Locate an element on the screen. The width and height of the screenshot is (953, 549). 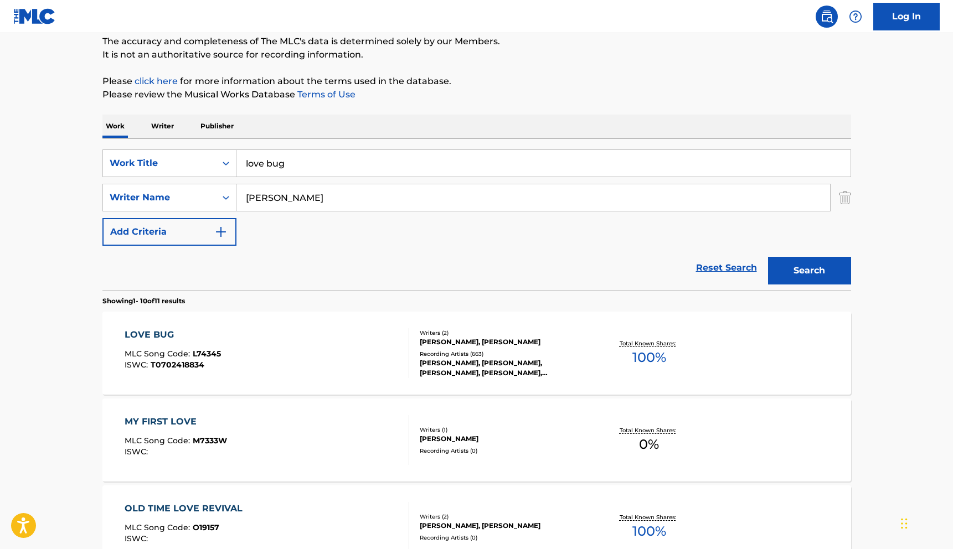
p: It is not an authoritative source for recording information. is located at coordinates (477, 55).